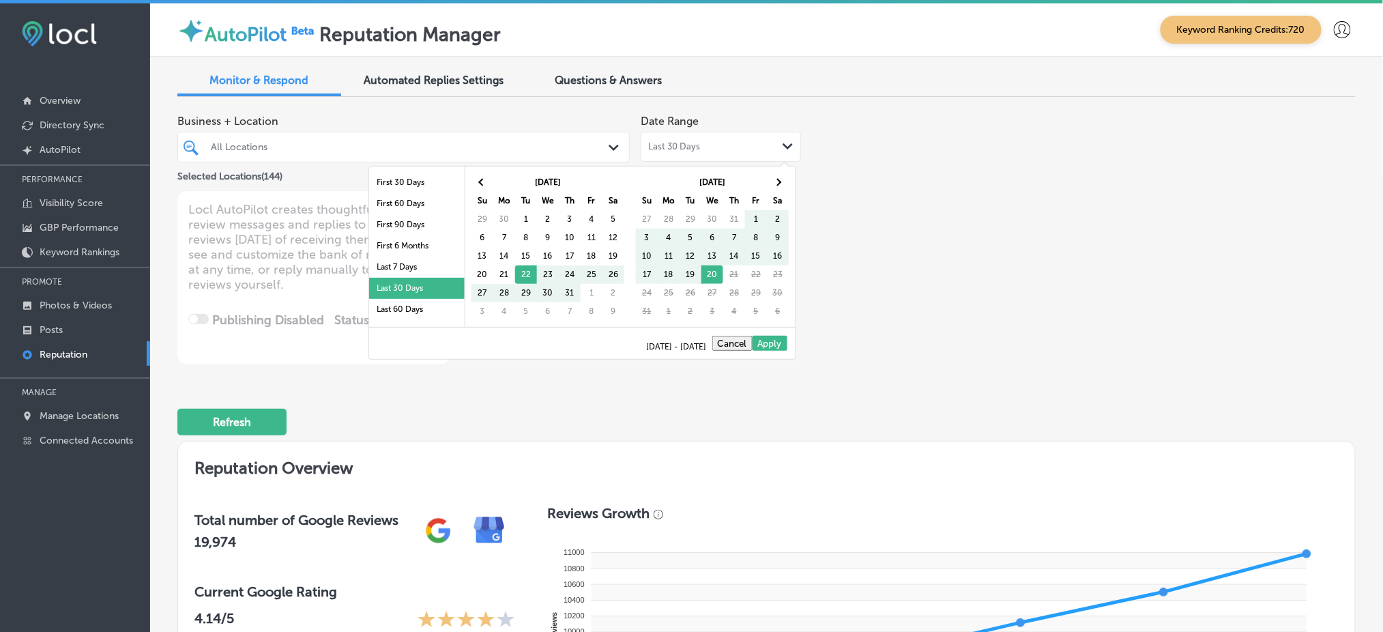 The height and width of the screenshot is (632, 1383). I want to click on td: 3, so click(712, 311).